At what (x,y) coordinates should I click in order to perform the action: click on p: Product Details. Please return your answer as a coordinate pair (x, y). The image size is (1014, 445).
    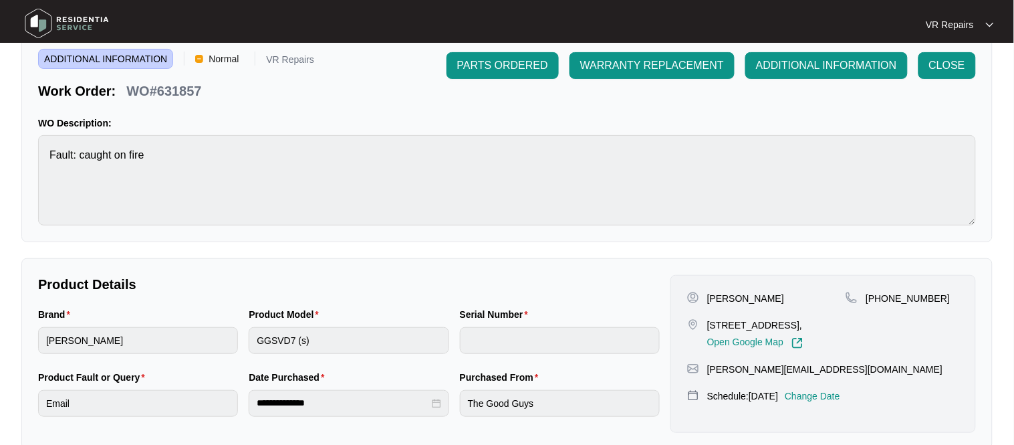
    Looking at the image, I should click on (349, 284).